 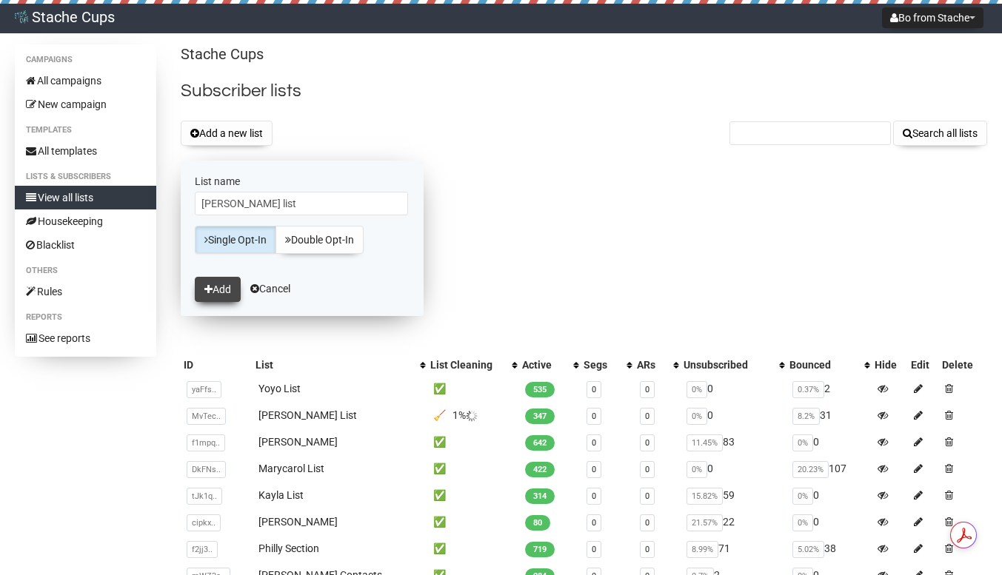 I want to click on th: ID: No sort applied, sorting is disabled, so click(x=216, y=365).